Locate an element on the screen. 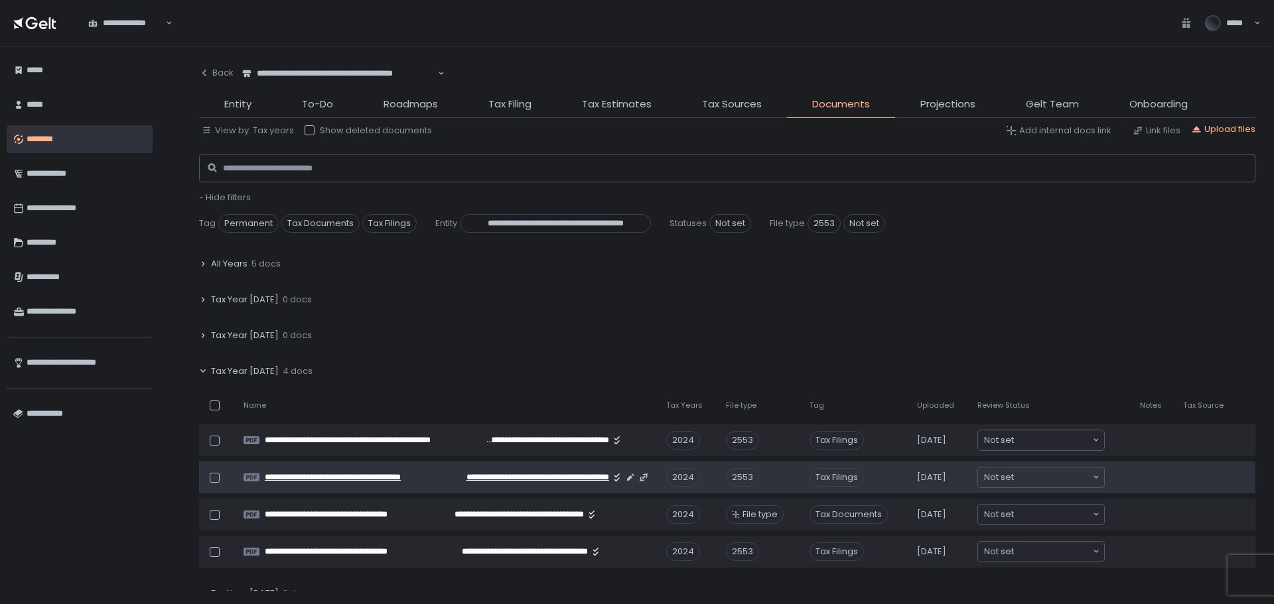  div: View by: Tax years is located at coordinates (247, 131).